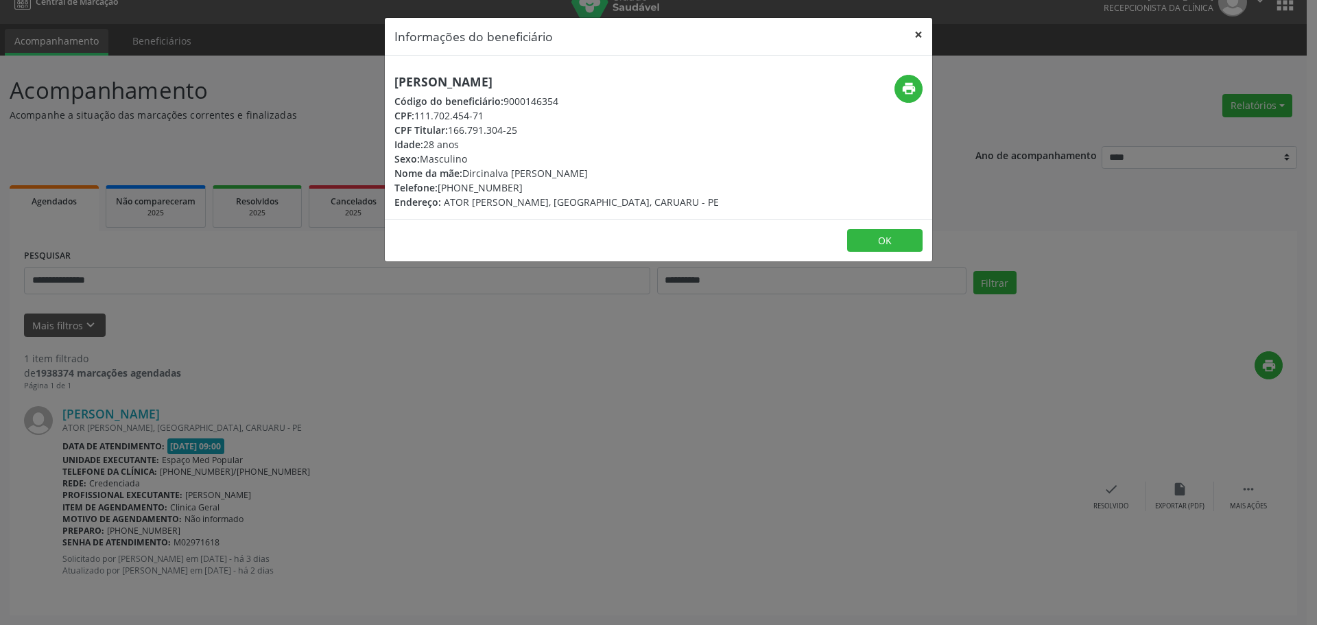 The width and height of the screenshot is (1317, 625). What do you see at coordinates (409, 144) in the screenshot?
I see `span: Idade:` at bounding box center [409, 144].